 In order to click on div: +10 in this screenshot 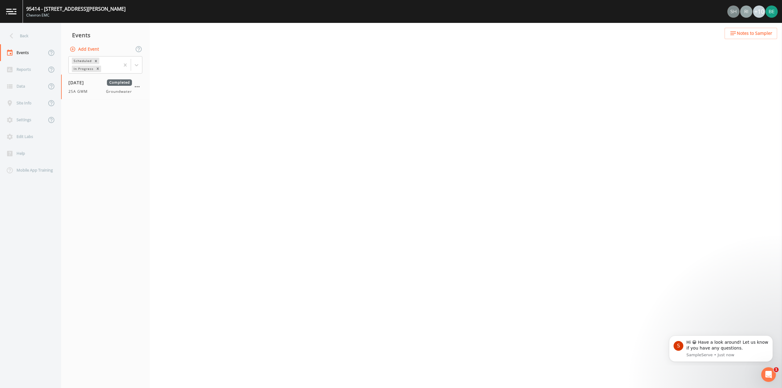, I will do `click(759, 12)`.